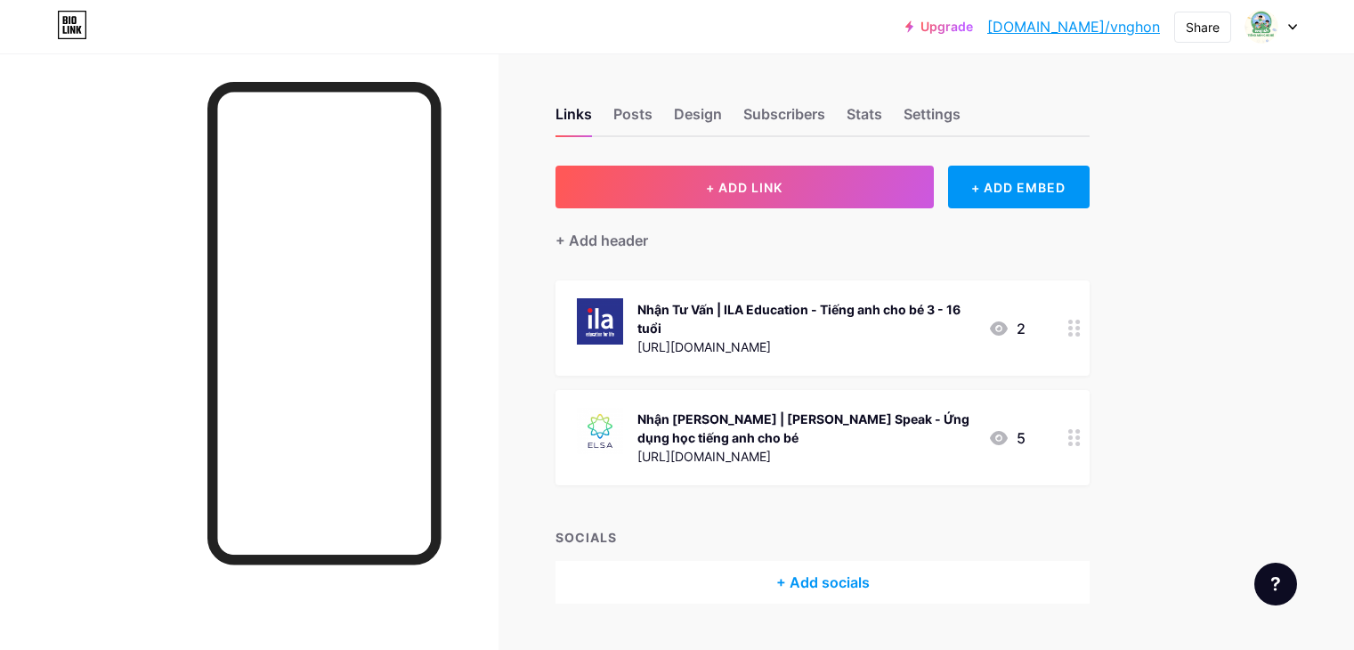  What do you see at coordinates (573, 119) in the screenshot?
I see `div: Links` at bounding box center [573, 119].